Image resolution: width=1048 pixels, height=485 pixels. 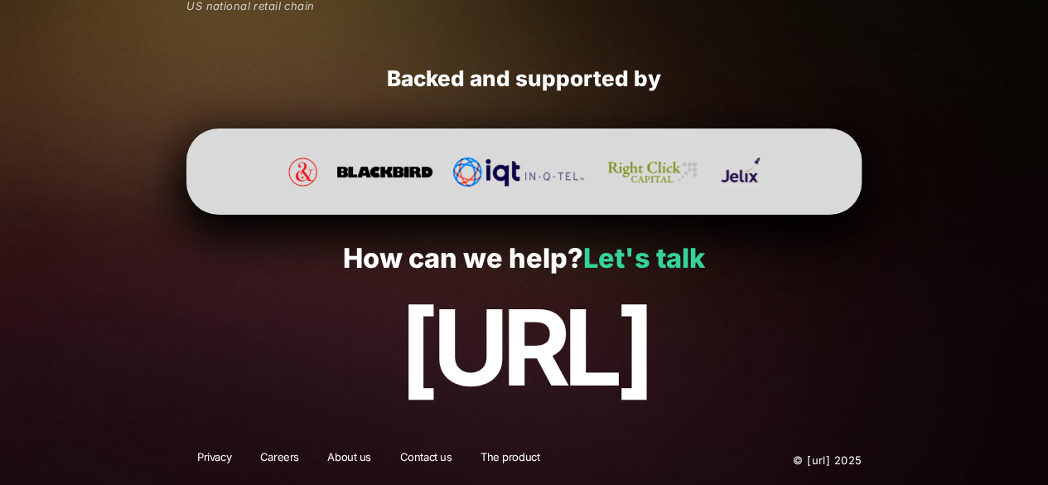 I want to click on a: The product, so click(x=510, y=460).